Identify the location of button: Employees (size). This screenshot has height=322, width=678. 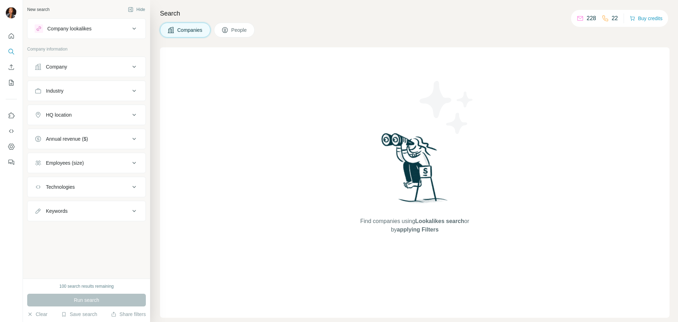
(86, 163).